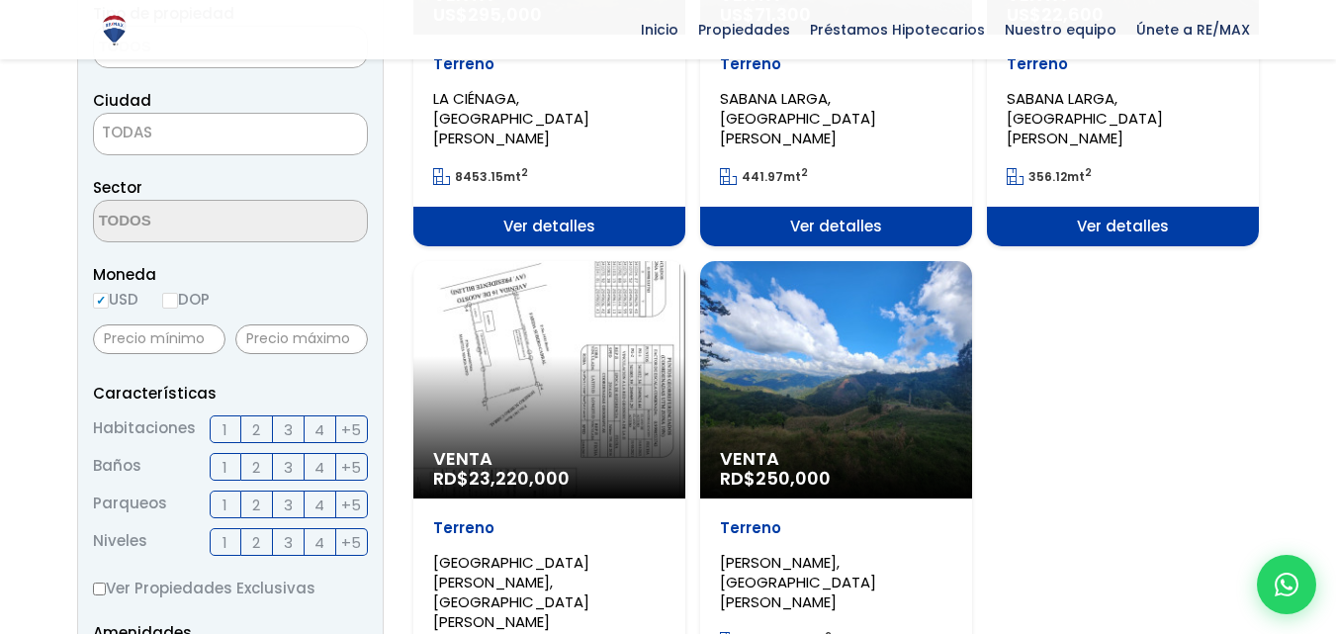 This screenshot has width=1336, height=634. What do you see at coordinates (793, 477) in the screenshot?
I see `span: 250,000` at bounding box center [793, 477].